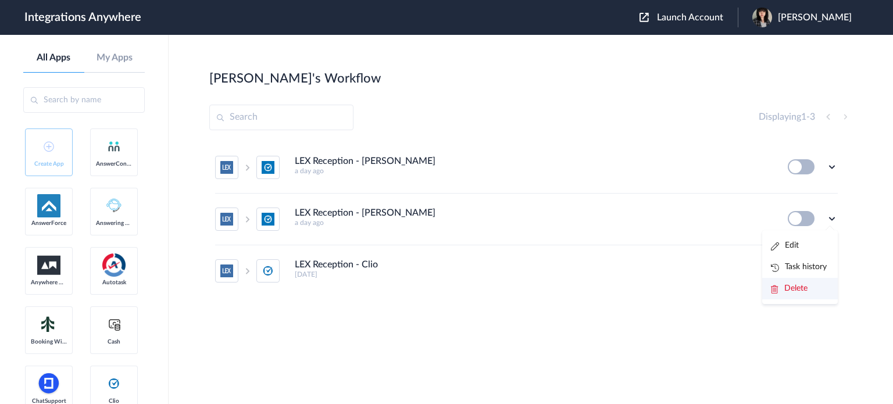 The width and height of the screenshot is (893, 404). Describe the element at coordinates (49, 384) in the screenshot. I see `img: chatsupport-icon.svg` at that location.